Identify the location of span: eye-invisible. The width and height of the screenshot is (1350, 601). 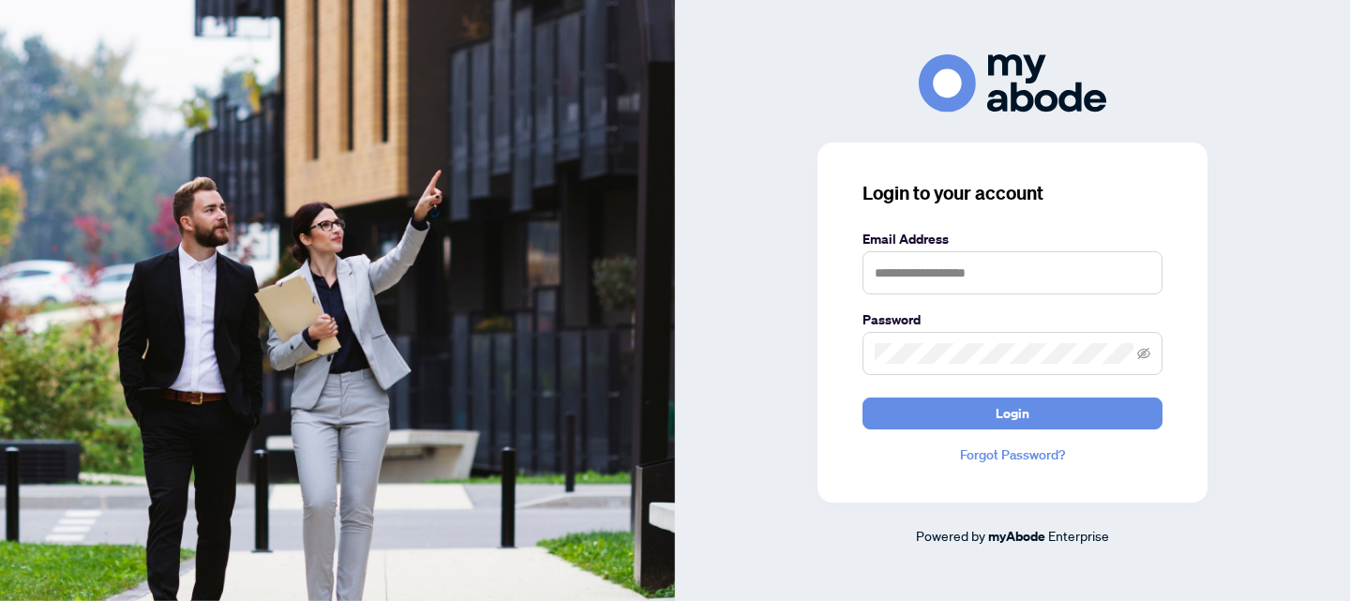
(1144, 353).